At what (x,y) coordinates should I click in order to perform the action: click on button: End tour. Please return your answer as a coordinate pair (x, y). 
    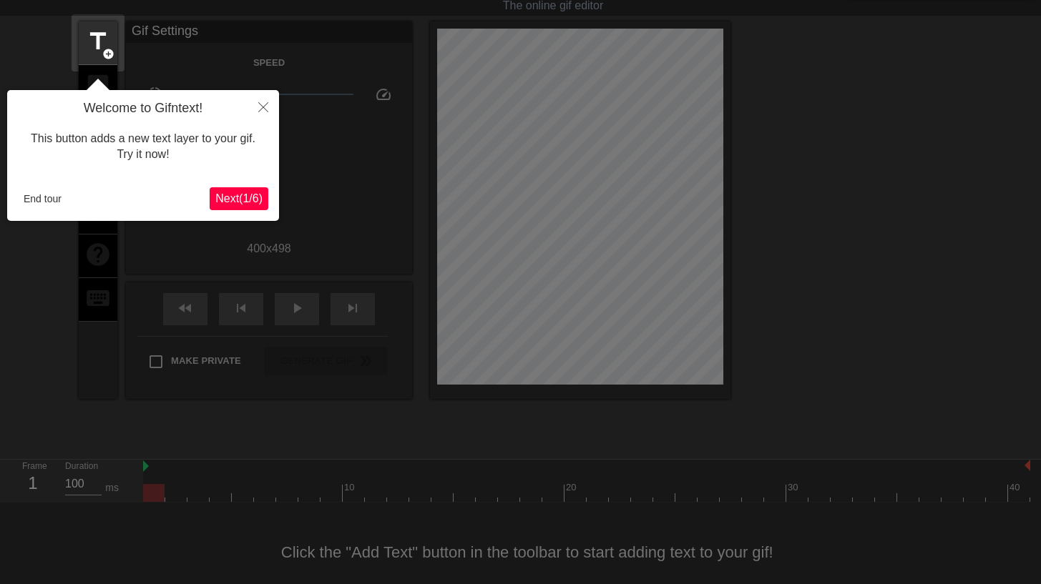
    Looking at the image, I should click on (42, 199).